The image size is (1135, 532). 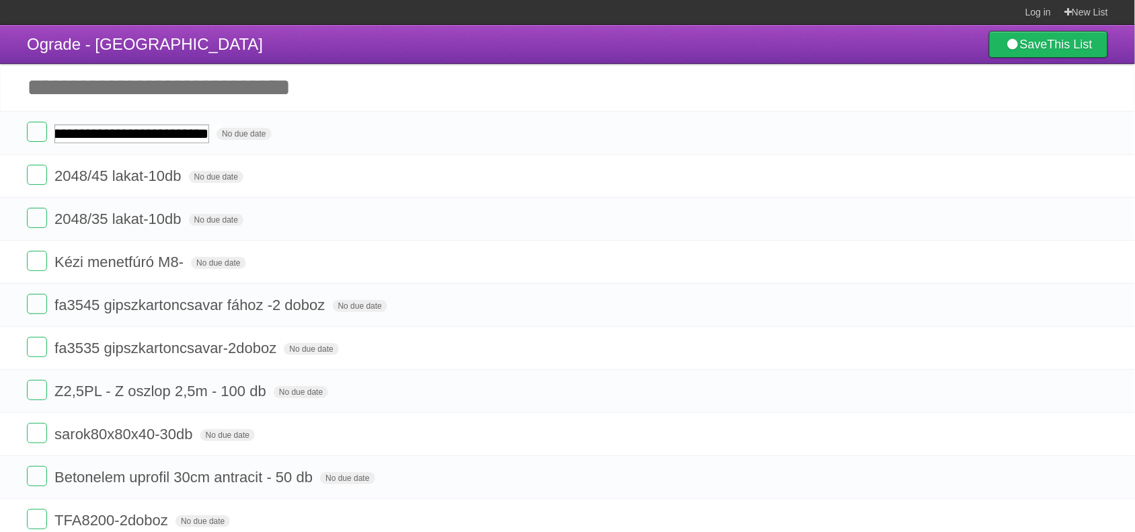 I want to click on a: SaveThis List, so click(x=1049, y=44).